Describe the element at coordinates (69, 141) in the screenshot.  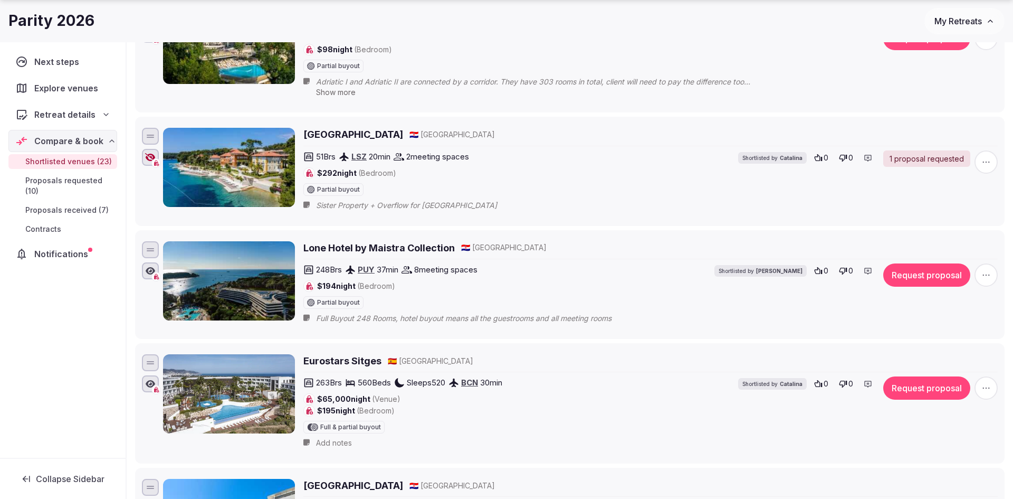
I see `span: Compare & book` at that location.